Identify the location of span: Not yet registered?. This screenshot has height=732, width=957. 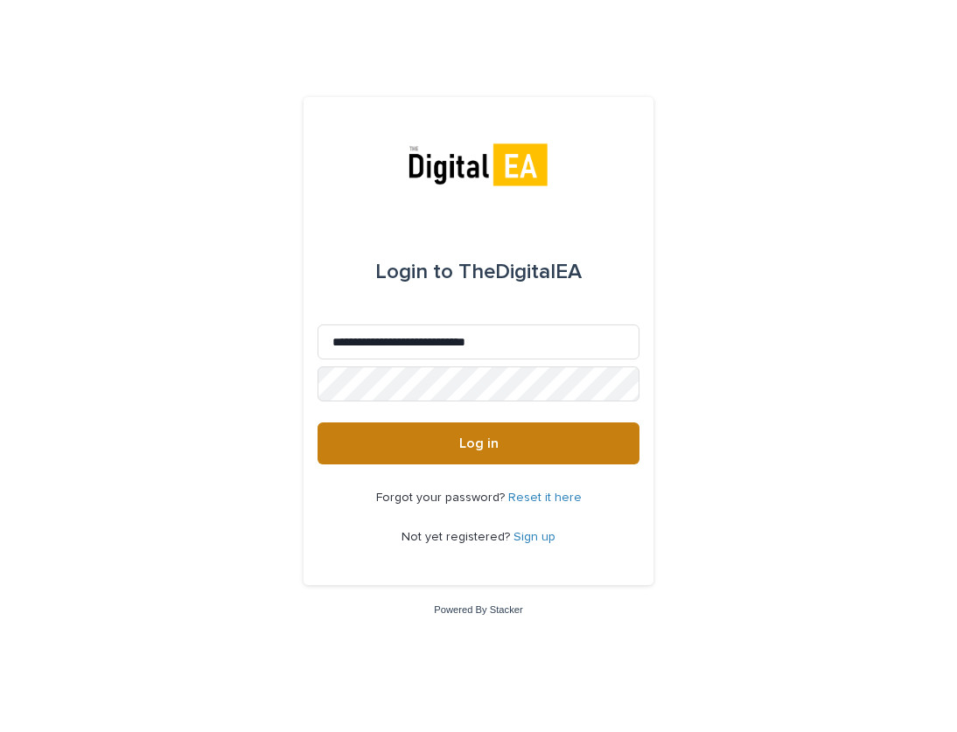
(457, 537).